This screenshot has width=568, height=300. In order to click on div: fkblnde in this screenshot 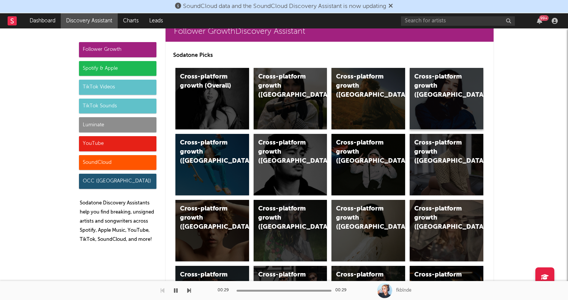, I will do `click(404, 291)`.